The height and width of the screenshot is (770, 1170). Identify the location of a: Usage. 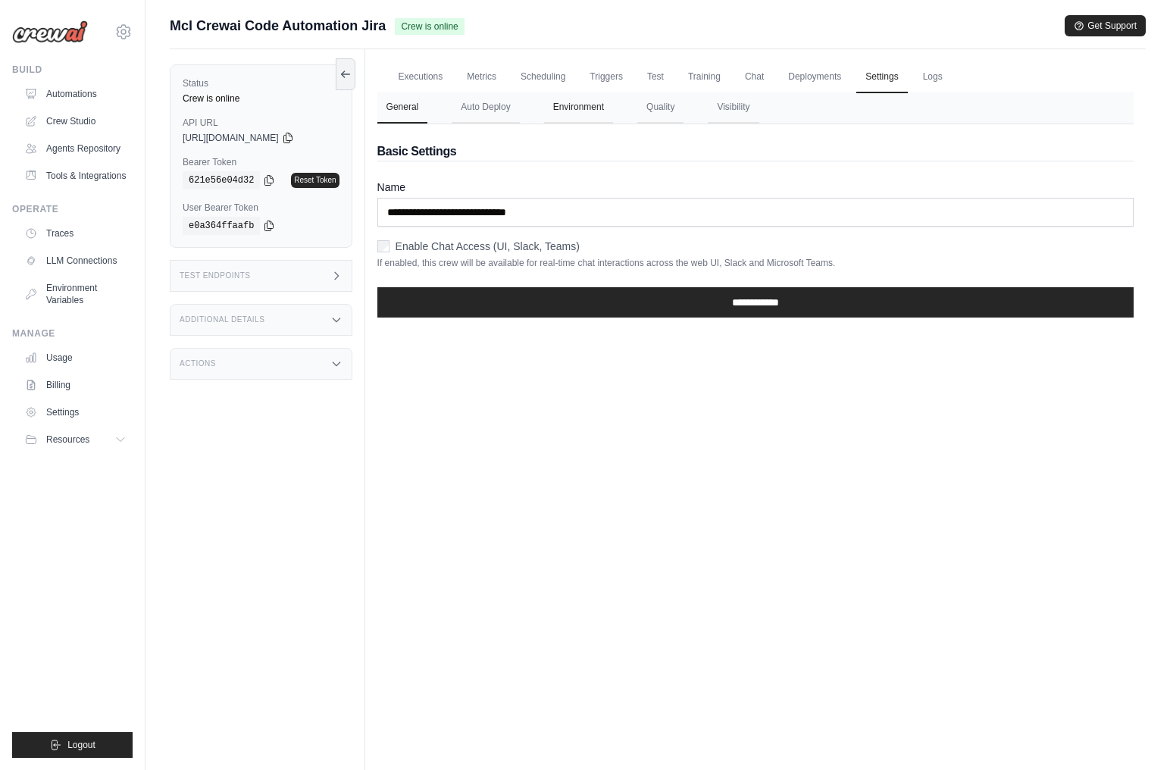
(75, 358).